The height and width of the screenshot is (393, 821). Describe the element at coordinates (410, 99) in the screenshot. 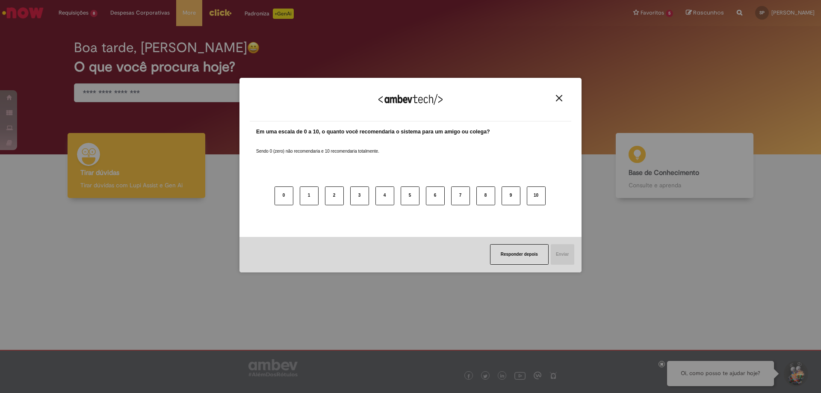

I see `img: Logo Ambevtech` at that location.